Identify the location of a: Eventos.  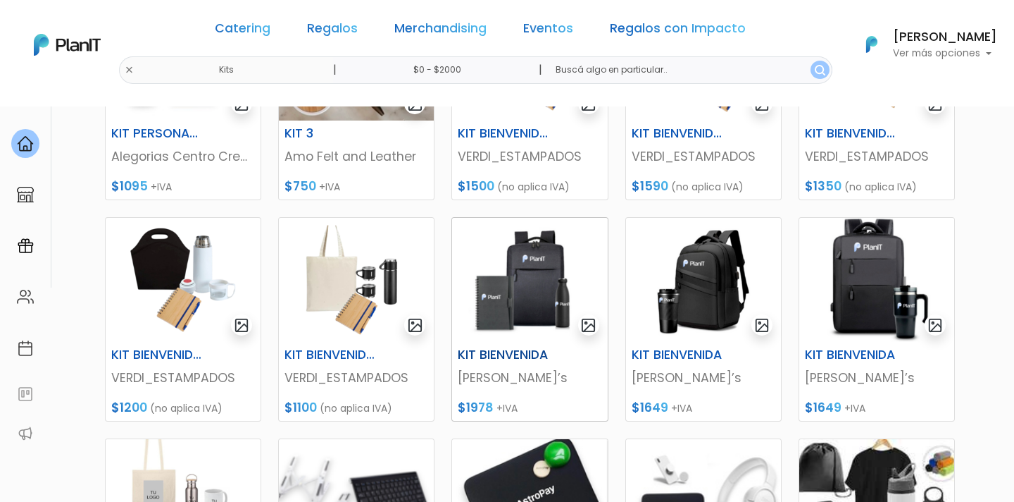
(548, 31).